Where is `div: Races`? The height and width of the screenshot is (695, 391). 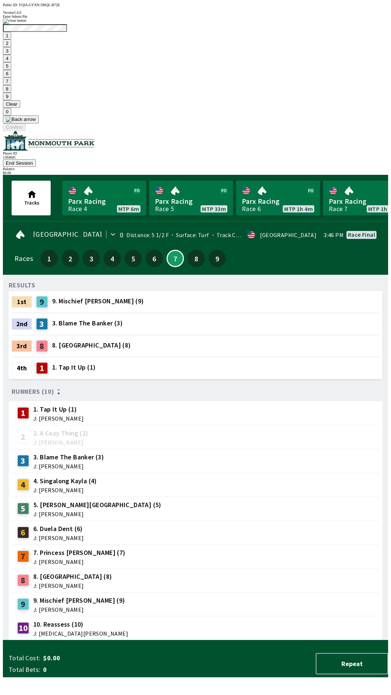 div: Races is located at coordinates (24, 258).